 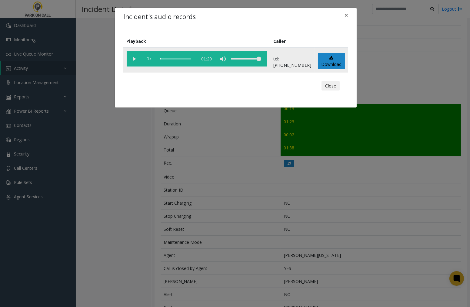 I want to click on th: Playback, so click(x=197, y=41).